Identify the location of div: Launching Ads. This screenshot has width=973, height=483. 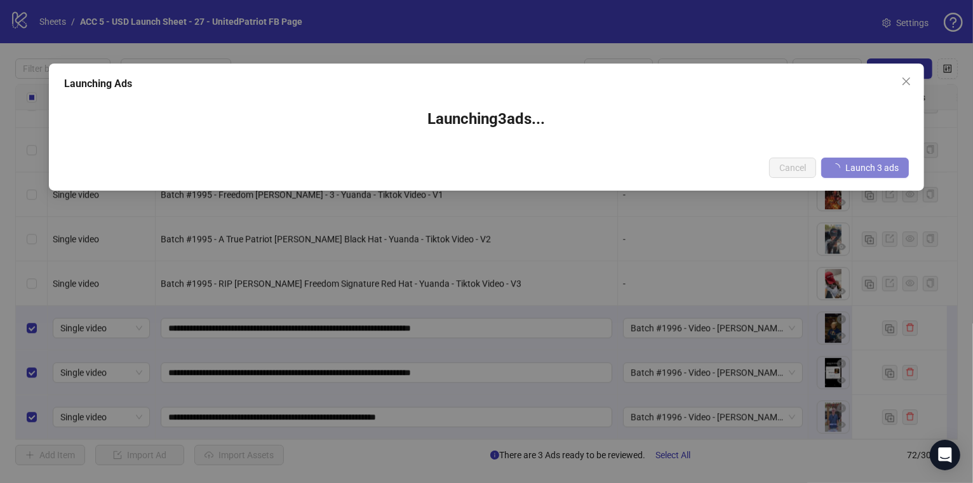
(487, 84).